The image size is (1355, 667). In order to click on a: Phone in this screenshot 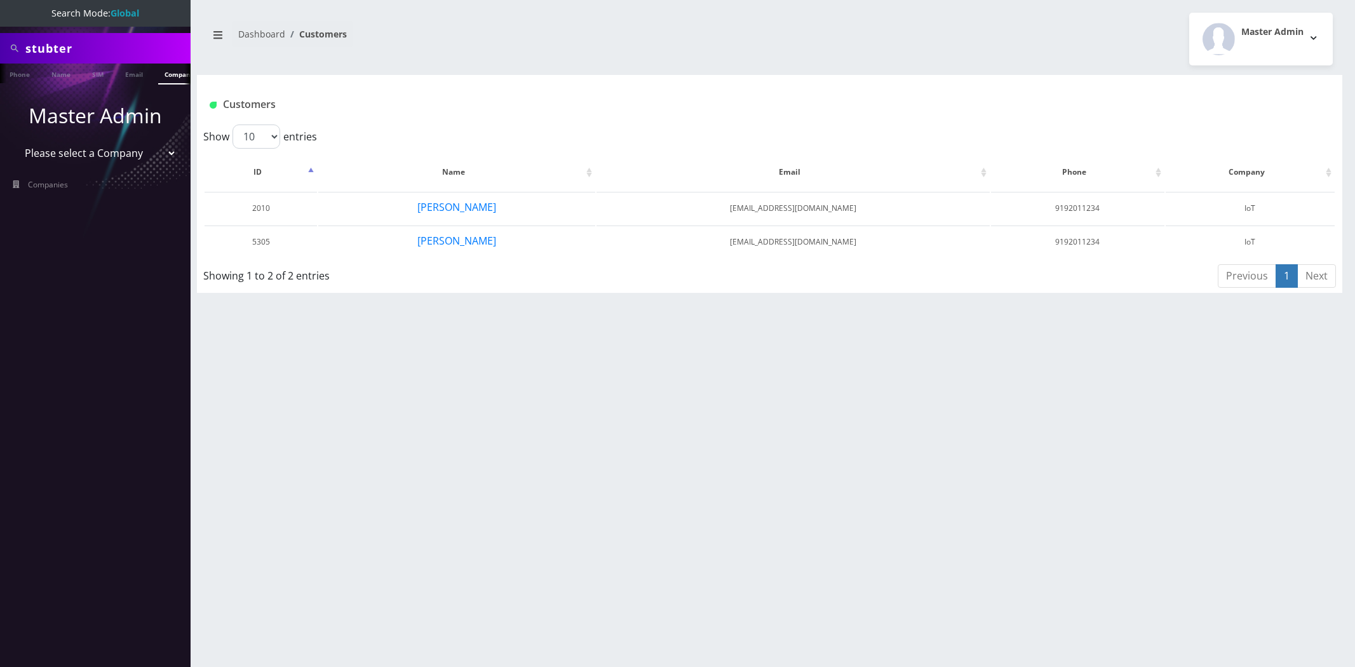, I will do `click(20, 73)`.